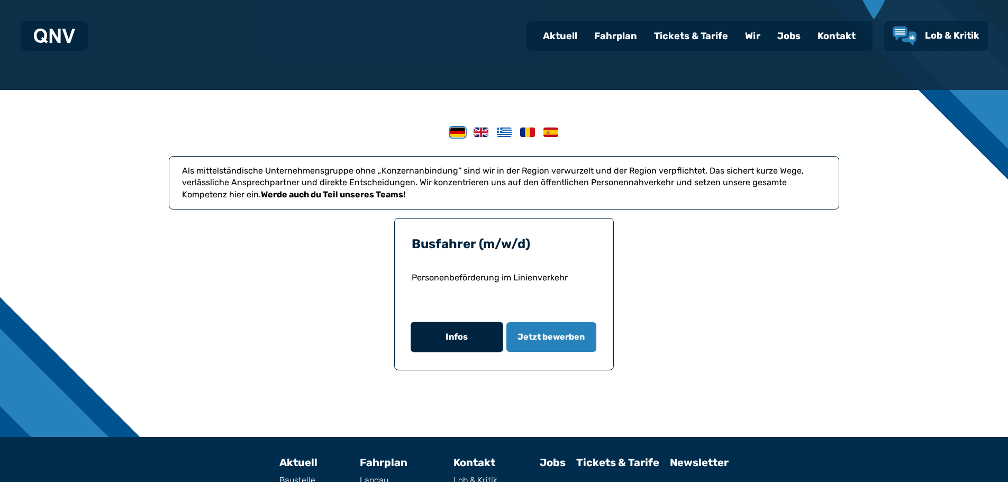  What do you see at coordinates (551, 337) in the screenshot?
I see `span: Jetzt bewerben` at bounding box center [551, 337].